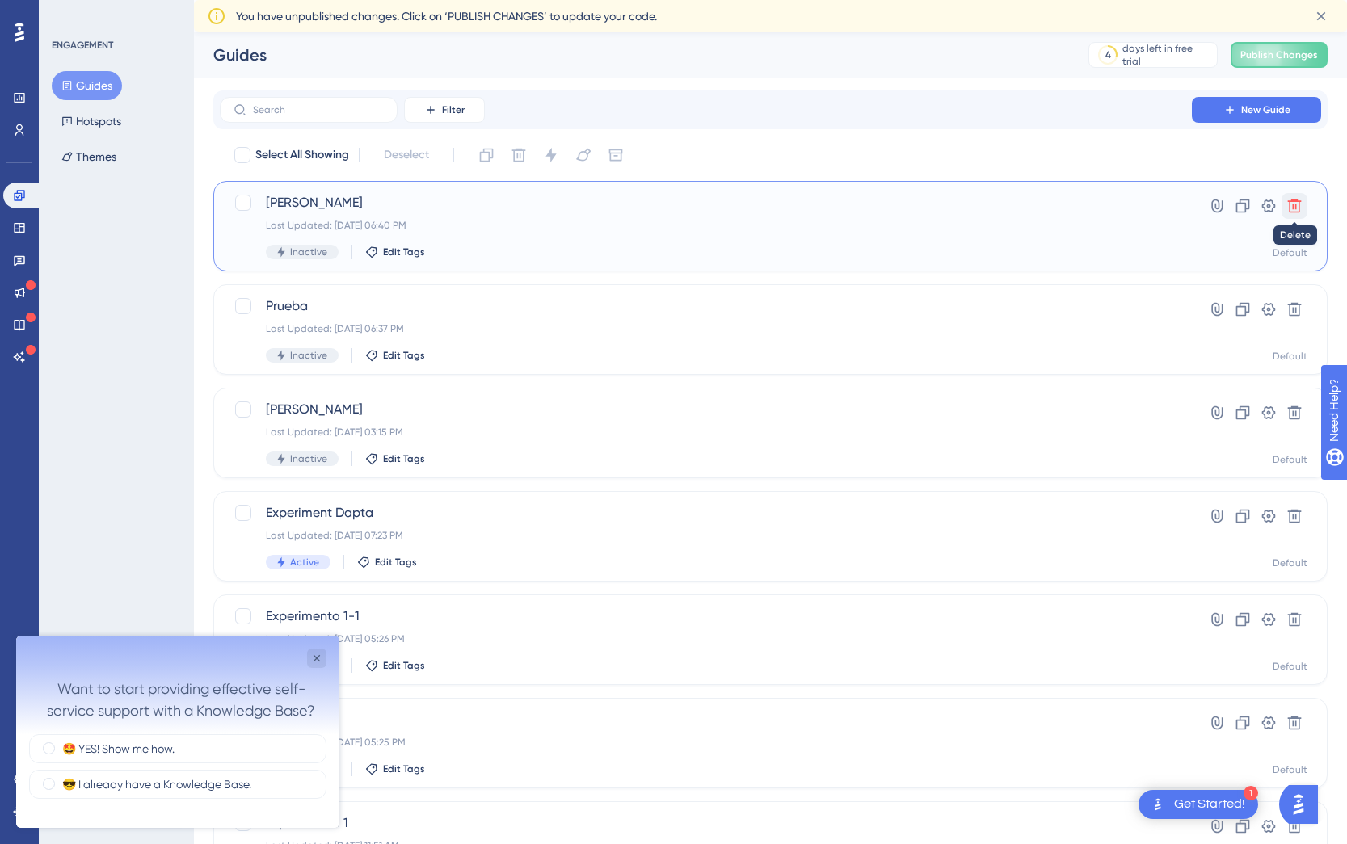 Image resolution: width=1347 pixels, height=844 pixels. I want to click on div: radio group, so click(162, 131).